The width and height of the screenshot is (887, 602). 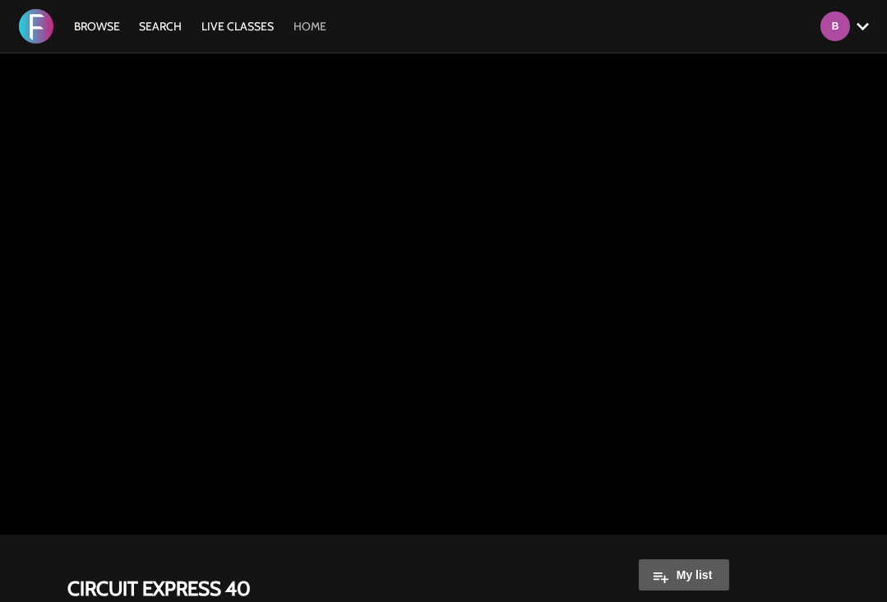 I want to click on a: HOME, so click(x=310, y=26).